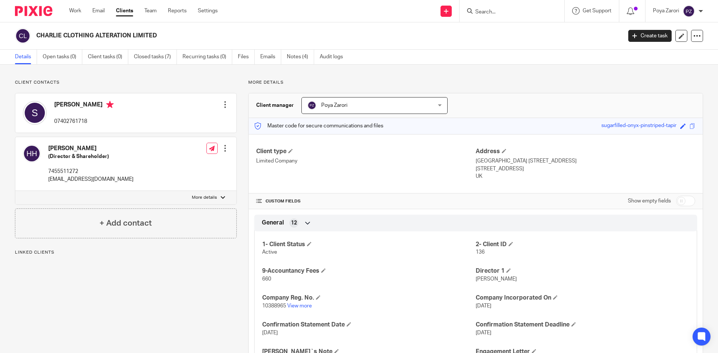 The image size is (718, 353). What do you see at coordinates (294, 223) in the screenshot?
I see `span: 12` at bounding box center [294, 223].